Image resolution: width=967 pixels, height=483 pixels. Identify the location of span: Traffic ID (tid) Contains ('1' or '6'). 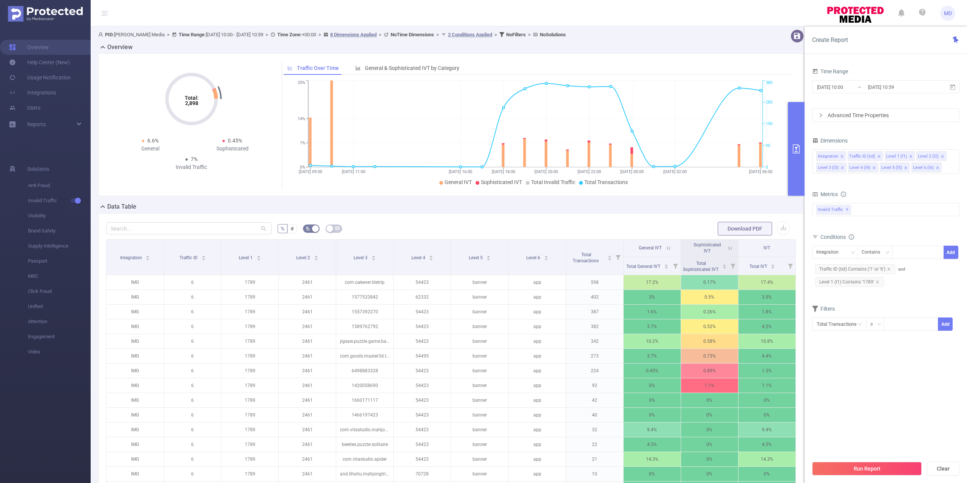
(855, 269).